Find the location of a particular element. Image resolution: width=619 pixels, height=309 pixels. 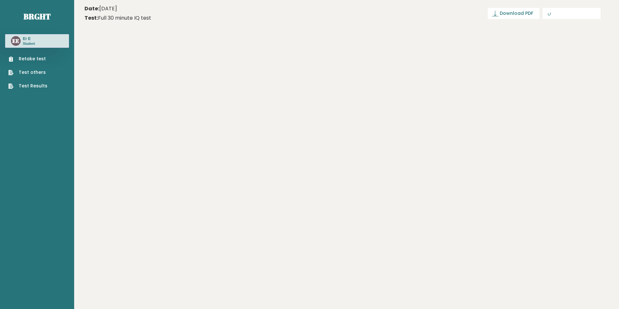

p: Student is located at coordinates (29, 44).